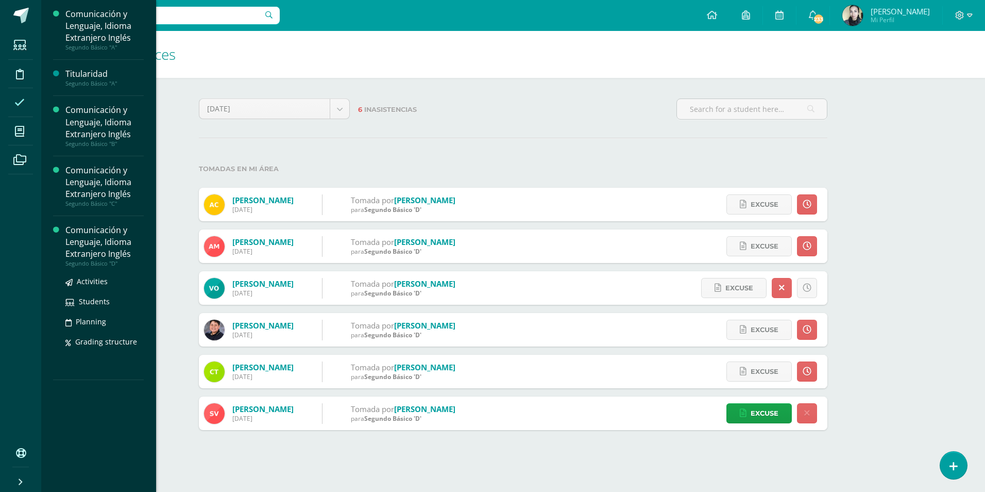 This screenshot has height=492, width=985. I want to click on a: Comunicación y Lenguaje, Idioma Extranjero InglésSegundo Básico "B", so click(105, 125).